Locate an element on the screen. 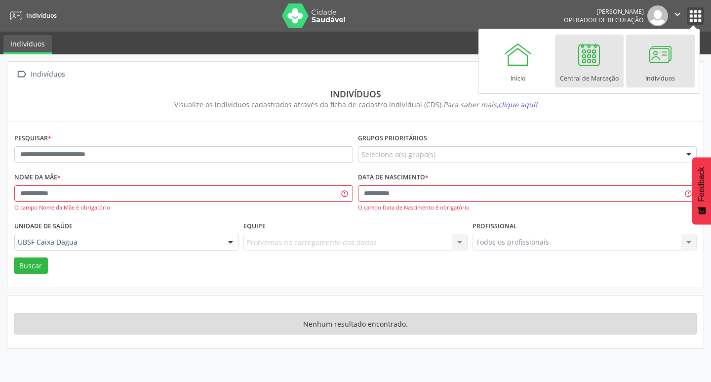 The width and height of the screenshot is (711, 382). label: Pesquisar is located at coordinates (33, 138).